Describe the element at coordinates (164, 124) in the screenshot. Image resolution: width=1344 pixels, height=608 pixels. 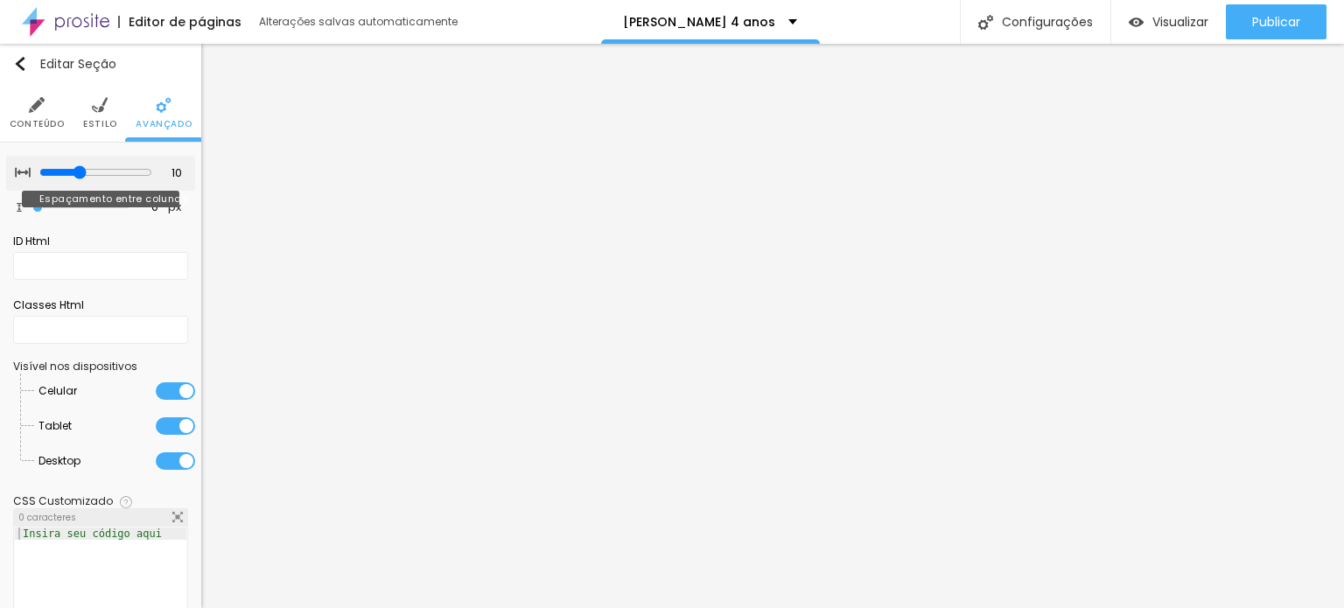
I see `span: Avançado` at that location.